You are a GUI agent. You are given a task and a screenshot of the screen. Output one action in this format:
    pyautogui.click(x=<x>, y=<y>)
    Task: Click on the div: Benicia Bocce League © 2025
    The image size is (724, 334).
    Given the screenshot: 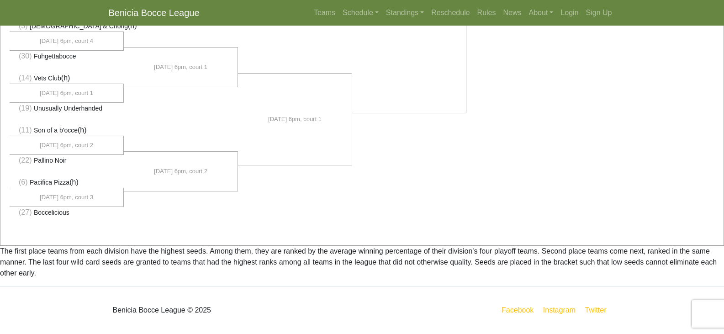 What is the action you would take?
    pyautogui.click(x=232, y=310)
    